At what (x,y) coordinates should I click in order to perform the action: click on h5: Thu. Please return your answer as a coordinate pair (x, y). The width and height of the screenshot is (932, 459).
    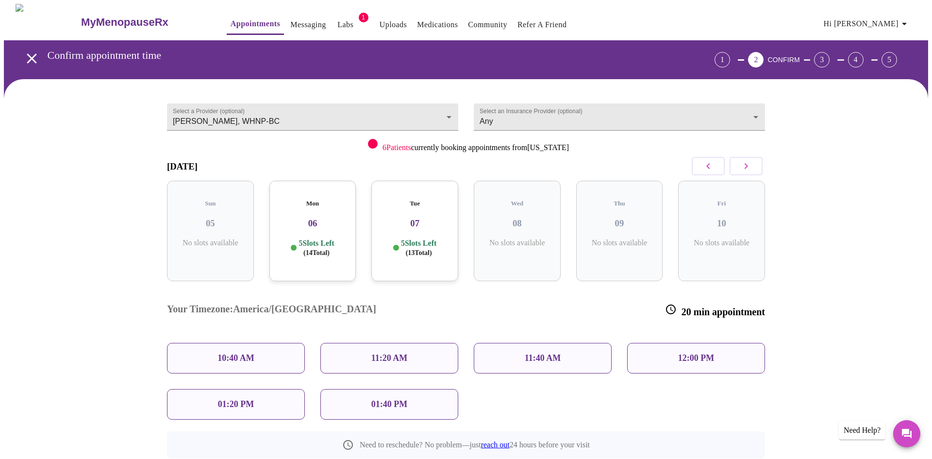
    Looking at the image, I should click on (619, 203).